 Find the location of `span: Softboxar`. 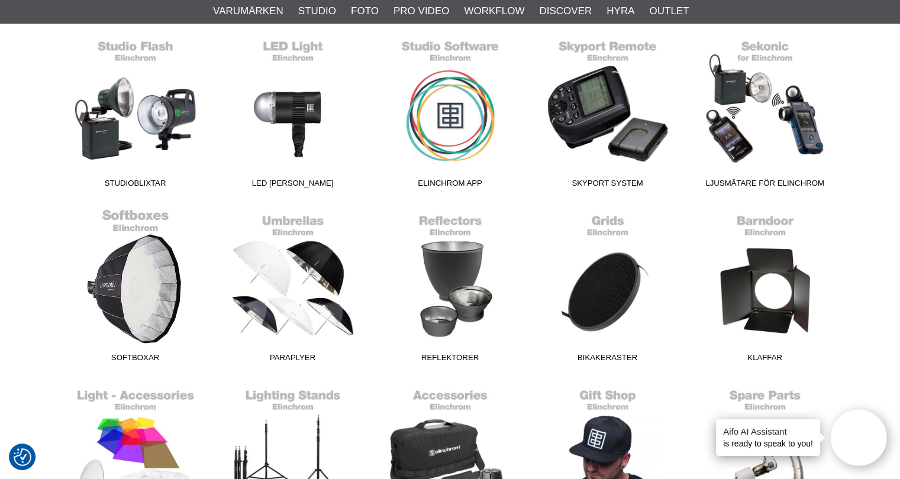

span: Softboxar is located at coordinates (135, 360).